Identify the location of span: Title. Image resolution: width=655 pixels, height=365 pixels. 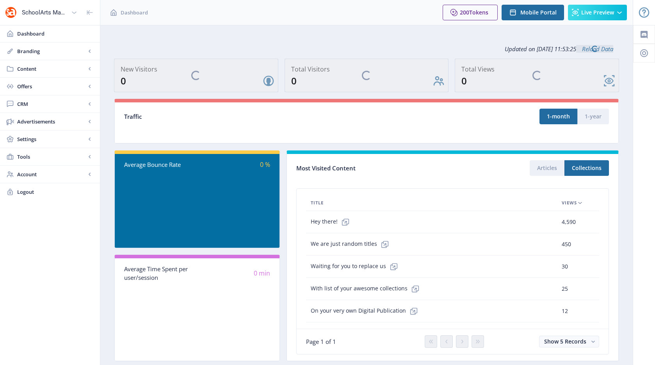
(317, 203).